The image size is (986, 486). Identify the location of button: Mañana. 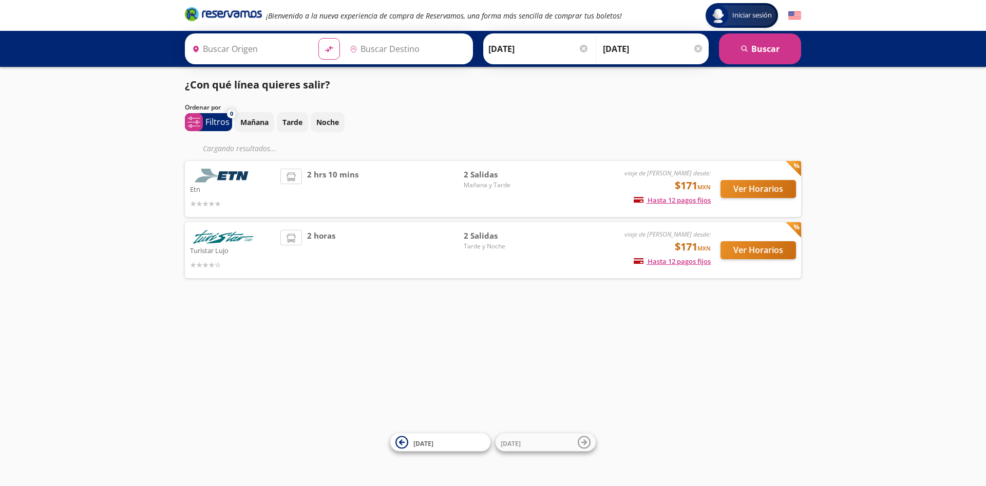
(254, 122).